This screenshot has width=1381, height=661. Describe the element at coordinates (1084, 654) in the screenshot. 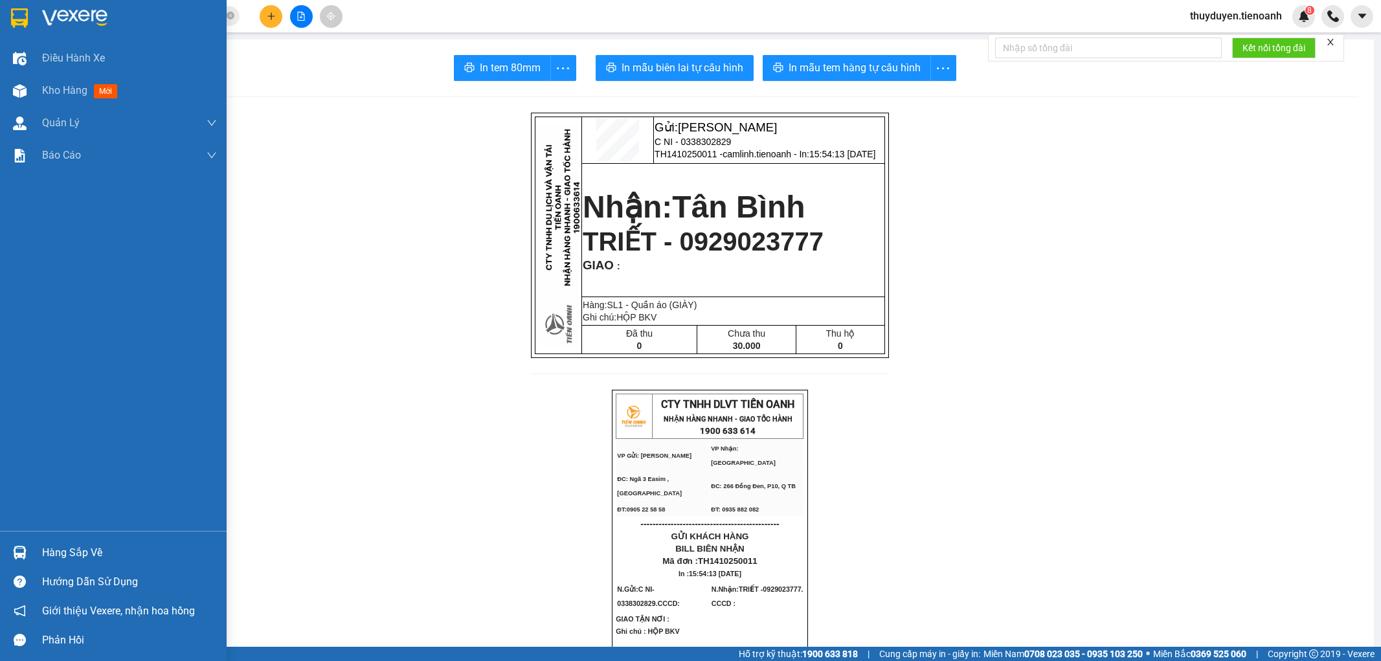

I see `strong: 0708 023 035 - 0935 103 250` at that location.